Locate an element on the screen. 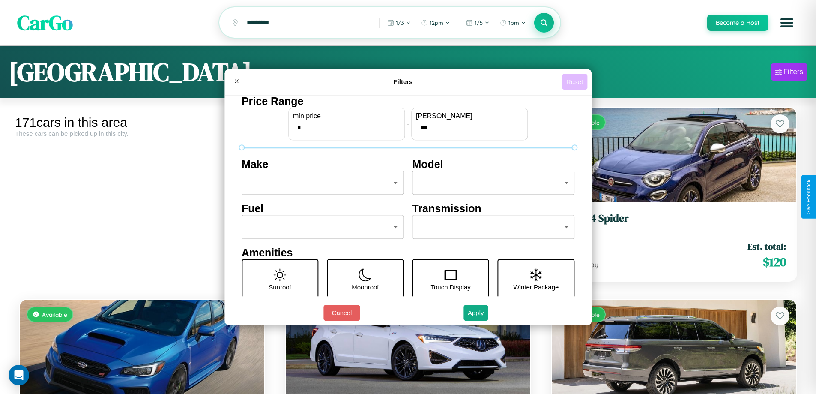 The height and width of the screenshot is (394, 816). p: Winter Package is located at coordinates (536, 286).